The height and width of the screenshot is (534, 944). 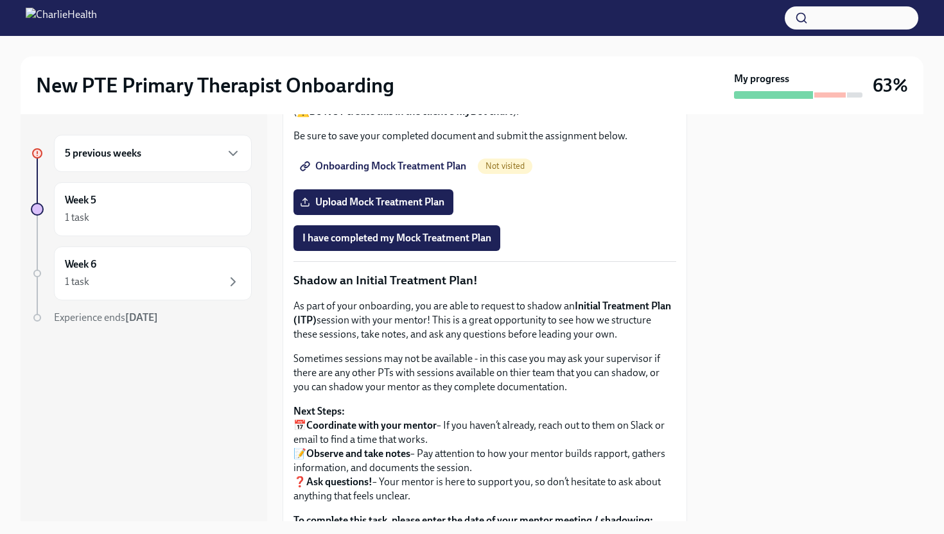 What do you see at coordinates (485, 136) in the screenshot?
I see `p: Be sure to save your completed document and submit the assignment below.` at bounding box center [485, 136].